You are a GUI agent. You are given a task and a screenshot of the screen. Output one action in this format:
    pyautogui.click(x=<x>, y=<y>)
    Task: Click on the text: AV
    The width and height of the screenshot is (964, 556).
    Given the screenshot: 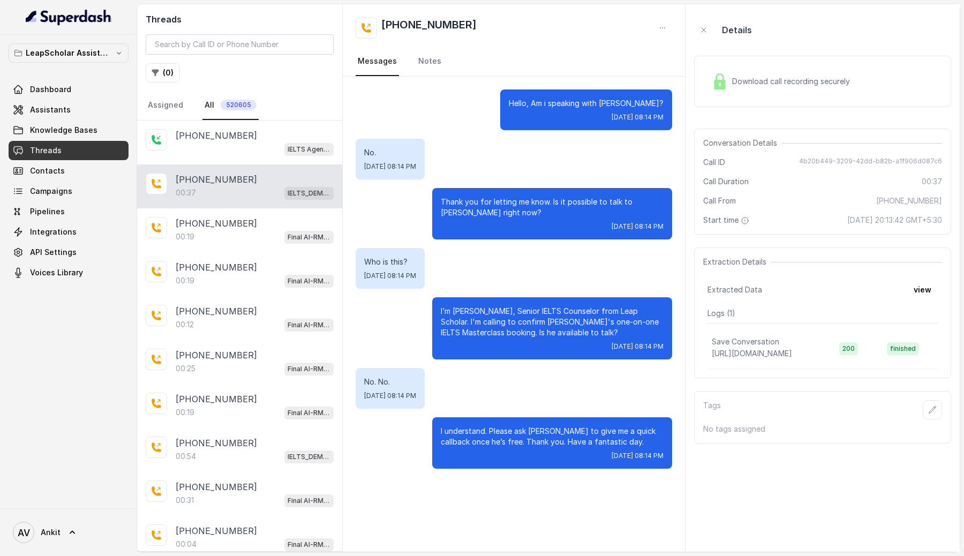 What is the action you would take?
    pyautogui.click(x=24, y=532)
    